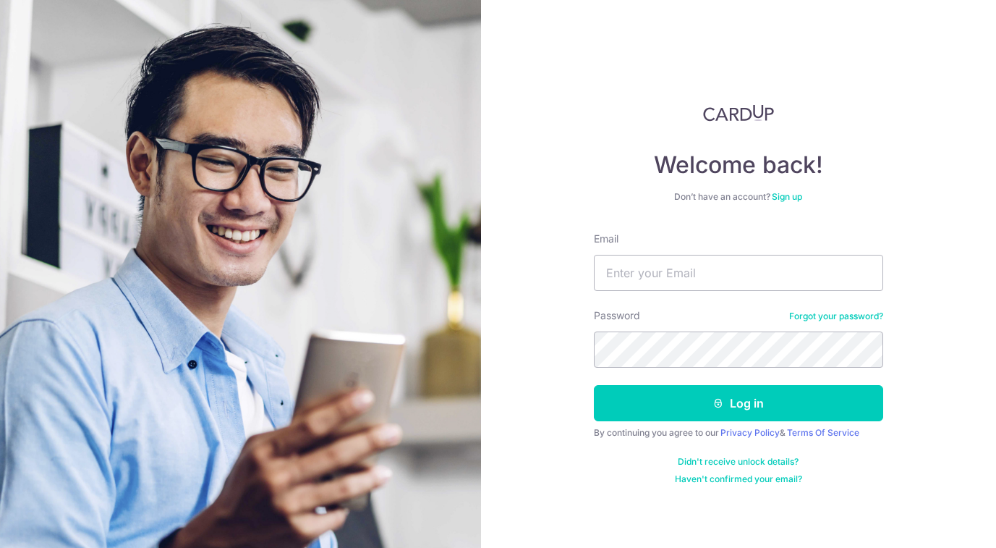 This screenshot has height=548, width=996. Describe the element at coordinates (739, 197) in the screenshot. I see `div: Don’t have an account?` at that location.